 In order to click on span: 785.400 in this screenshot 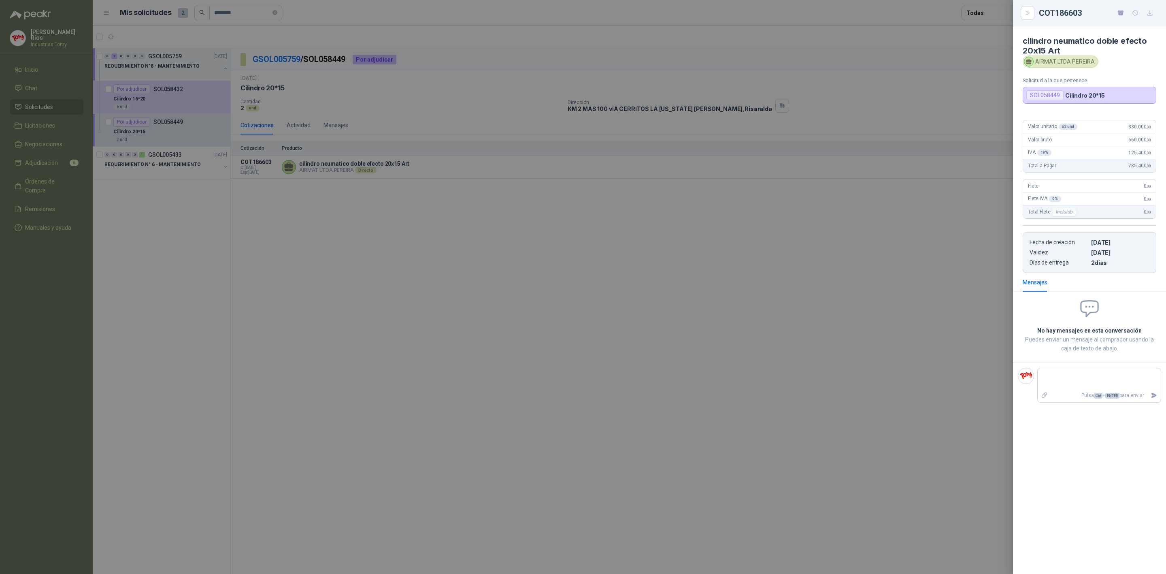, I will do `click(1139, 166)`.